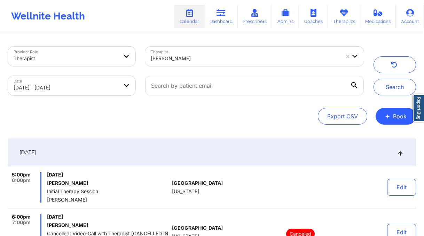 This screenshot has height=236, width=424. I want to click on a: Report Bug, so click(418, 108).